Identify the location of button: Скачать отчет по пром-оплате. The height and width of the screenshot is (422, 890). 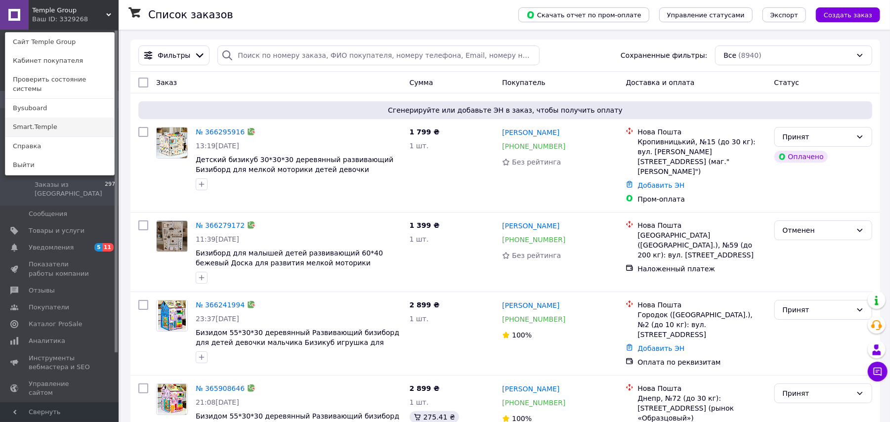
(583, 15).